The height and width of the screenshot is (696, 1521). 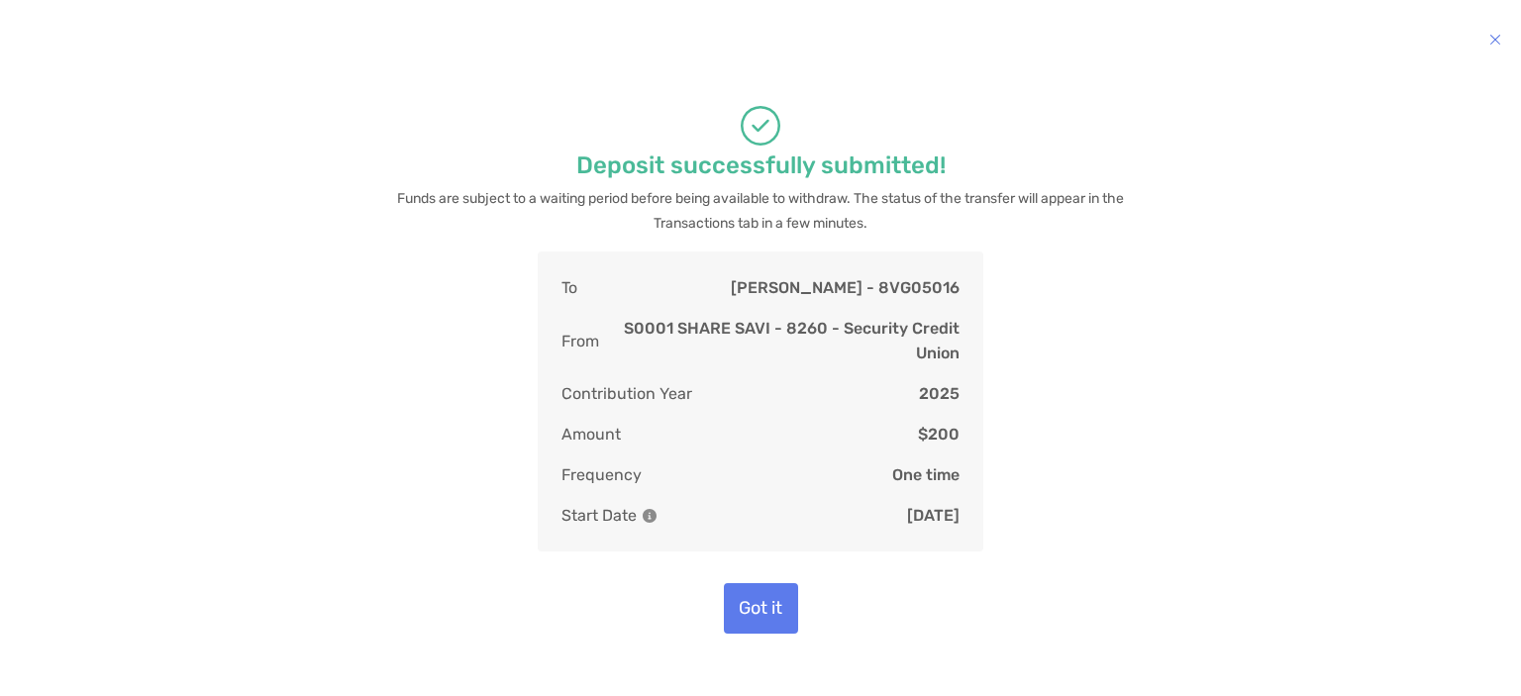 What do you see at coordinates (591, 434) in the screenshot?
I see `p: Amount` at bounding box center [591, 434].